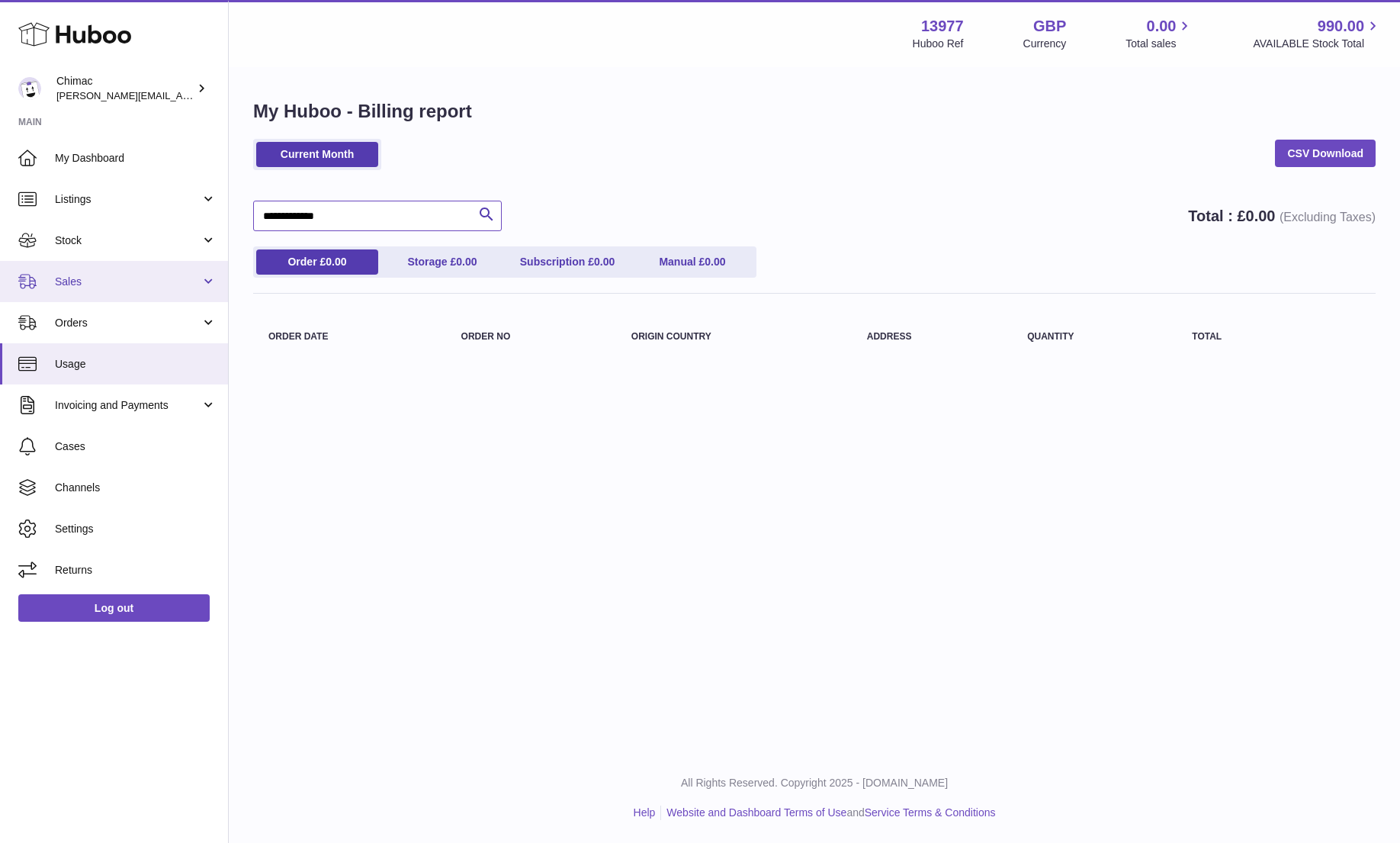 The width and height of the screenshot is (1400, 843). Describe the element at coordinates (442, 261) in the screenshot. I see `a: Storage £0.00` at that location.